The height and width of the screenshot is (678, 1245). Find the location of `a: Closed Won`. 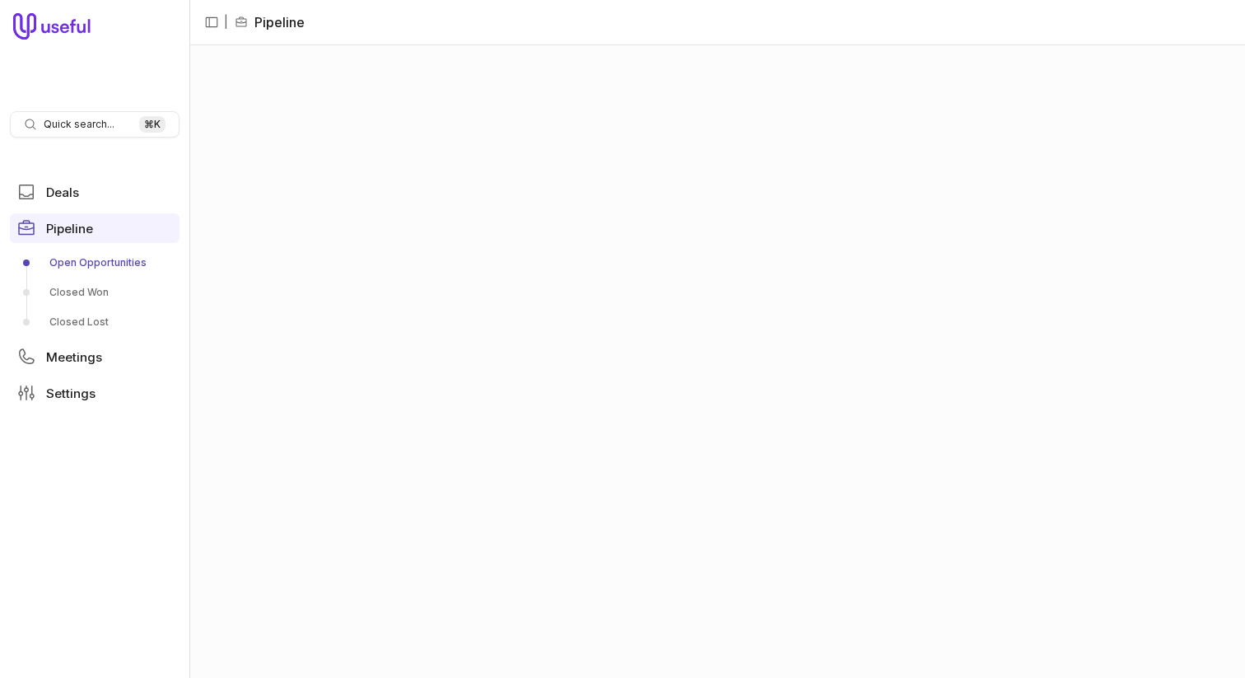

a: Closed Won is located at coordinates (95, 292).